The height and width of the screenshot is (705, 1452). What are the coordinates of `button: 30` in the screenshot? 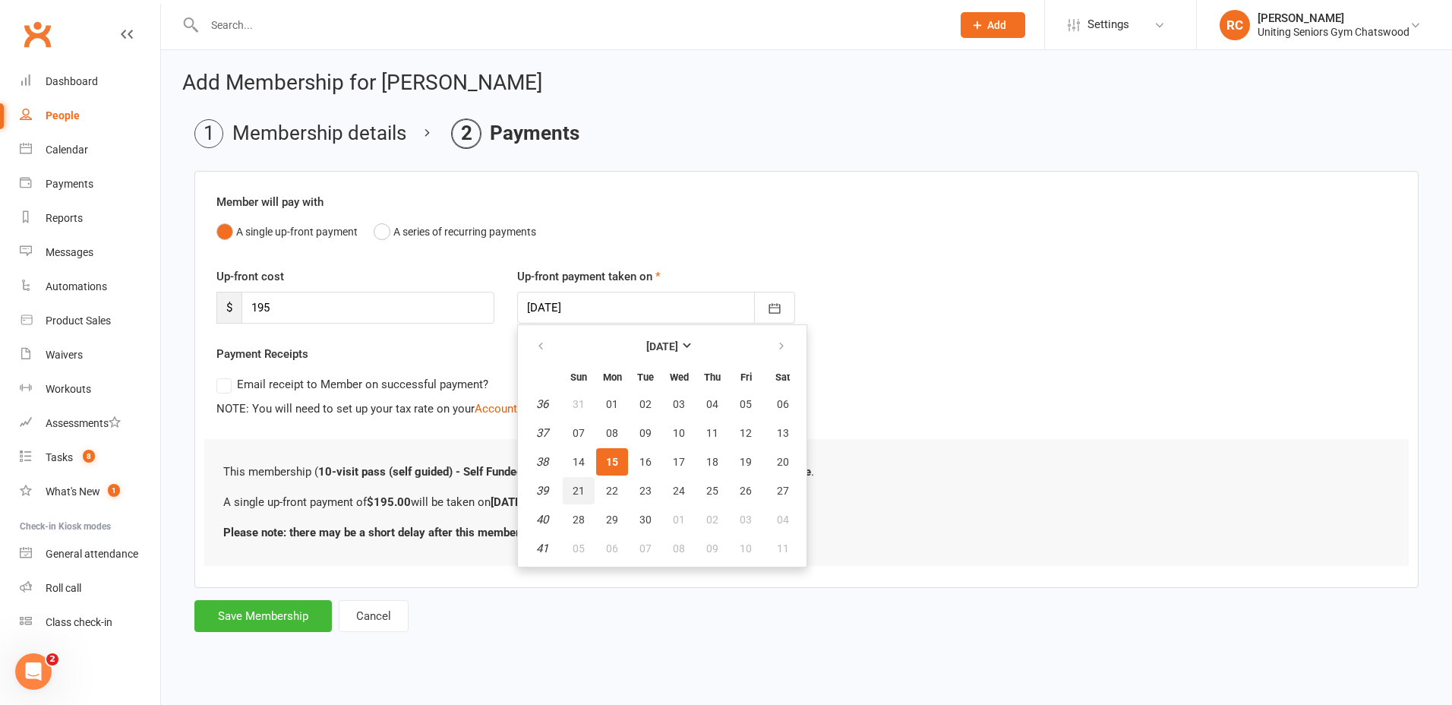 It's located at (646, 520).